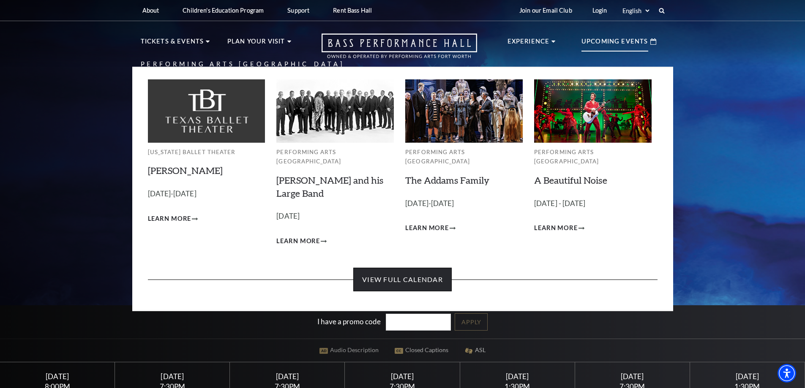  I want to click on a: Learn More Lyle Lovett and his Large Band, so click(301, 241).